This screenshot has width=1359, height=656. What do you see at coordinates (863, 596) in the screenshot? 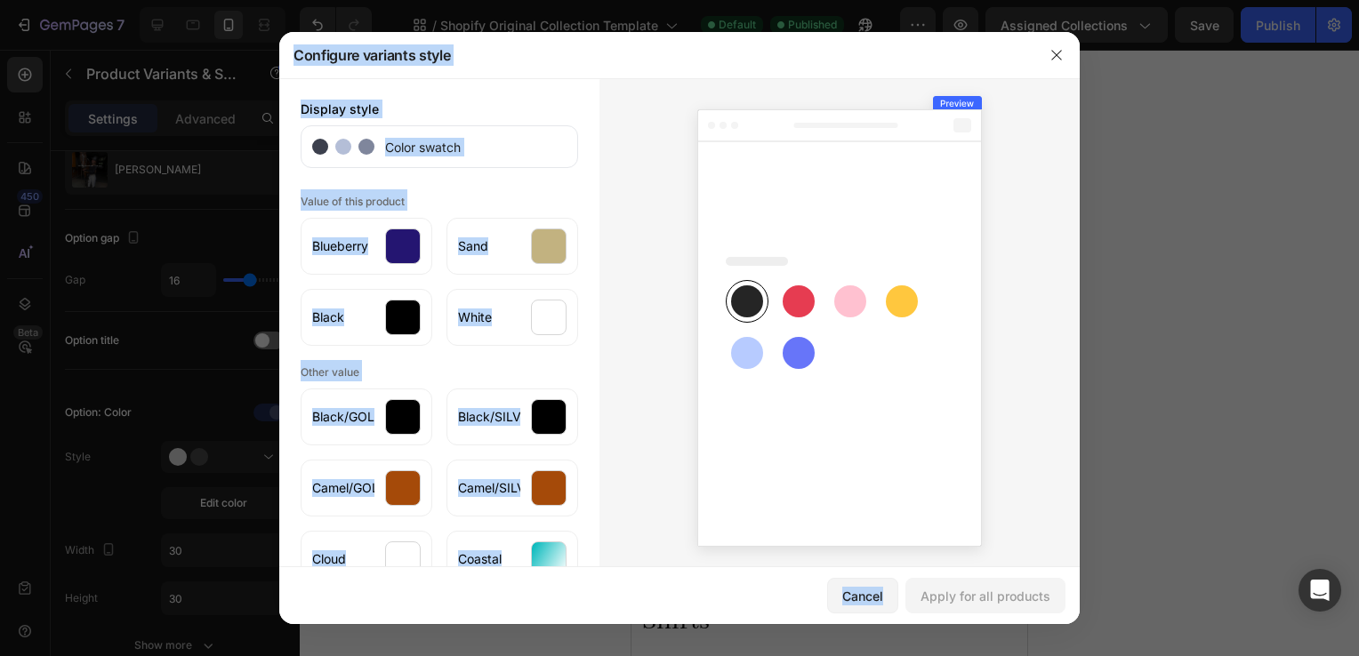
I see `button: Cancel` at bounding box center [863, 596].